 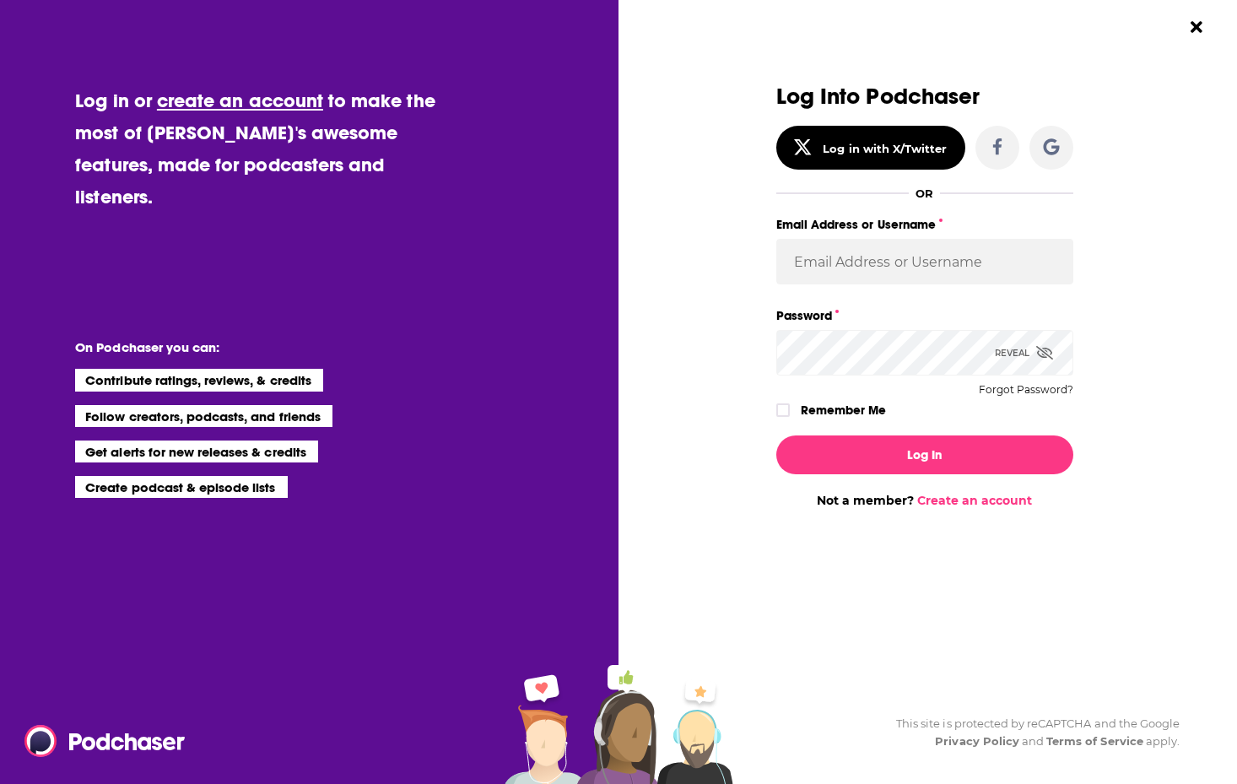 I want to click on label: Password, so click(x=925, y=316).